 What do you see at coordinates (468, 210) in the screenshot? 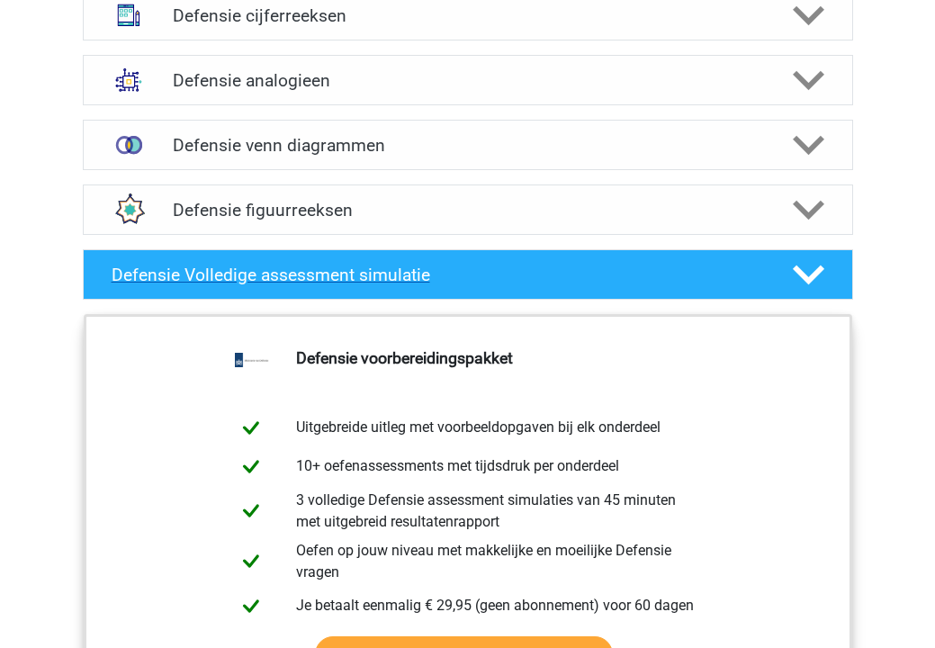
I see `a: figuurreeksen Defensie figuurreeksen` at bounding box center [468, 210].